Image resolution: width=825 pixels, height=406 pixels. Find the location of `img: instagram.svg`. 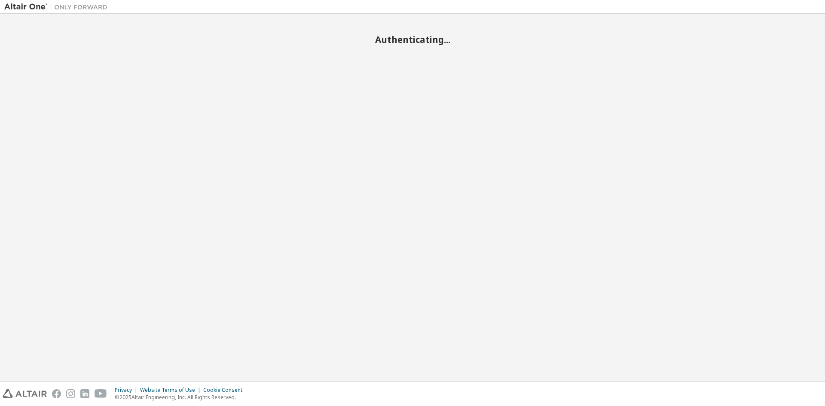

img: instagram.svg is located at coordinates (71, 394).